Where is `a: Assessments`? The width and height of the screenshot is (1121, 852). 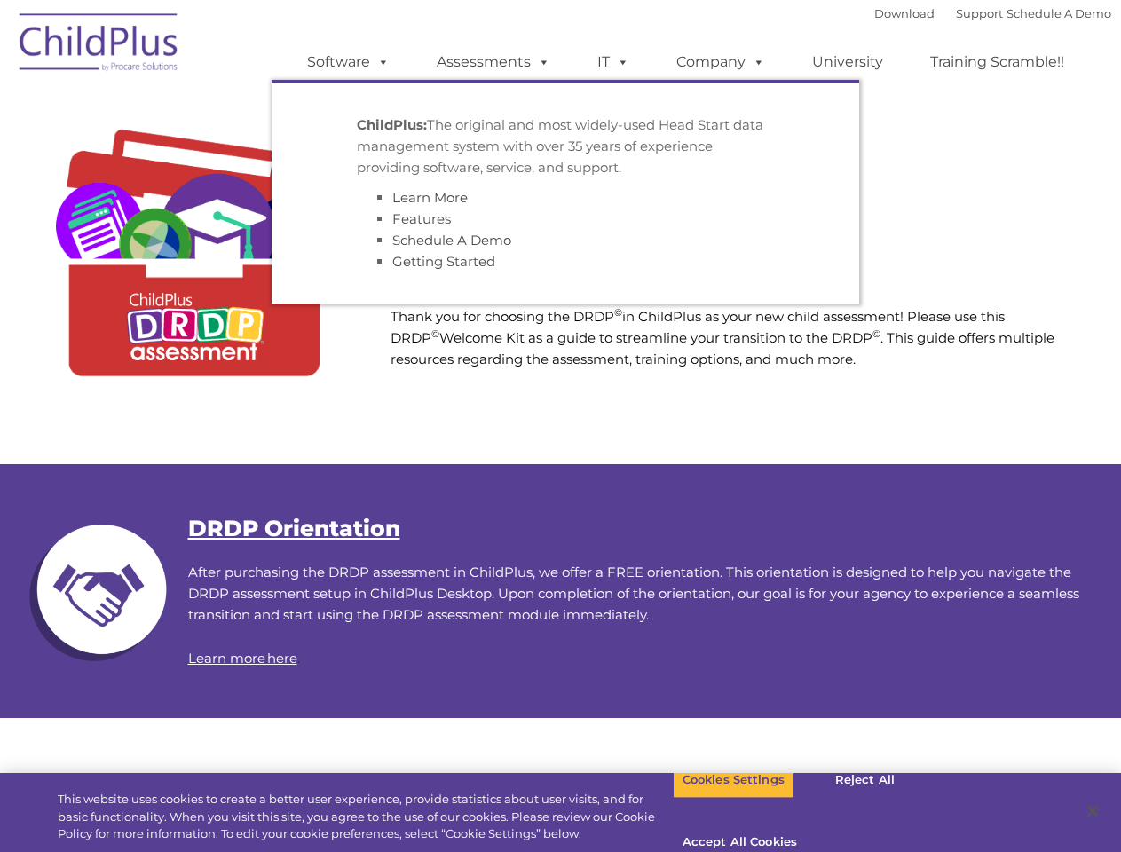
a: Assessments is located at coordinates (493, 62).